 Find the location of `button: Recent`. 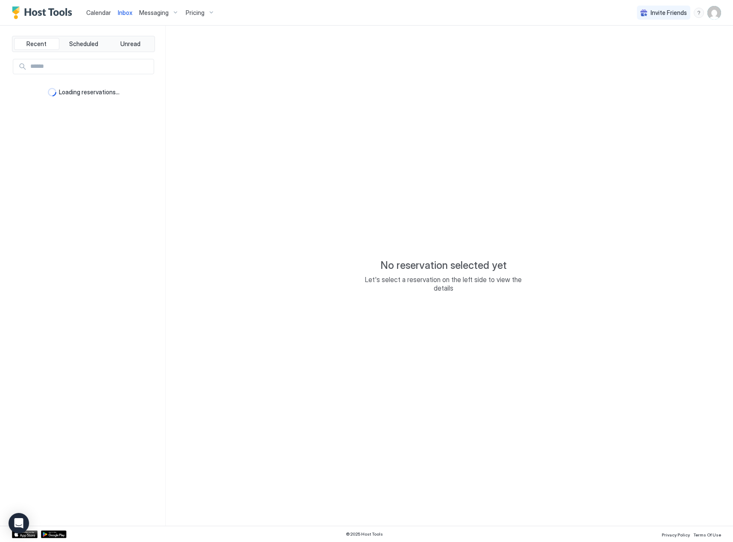

button: Recent is located at coordinates (37, 44).